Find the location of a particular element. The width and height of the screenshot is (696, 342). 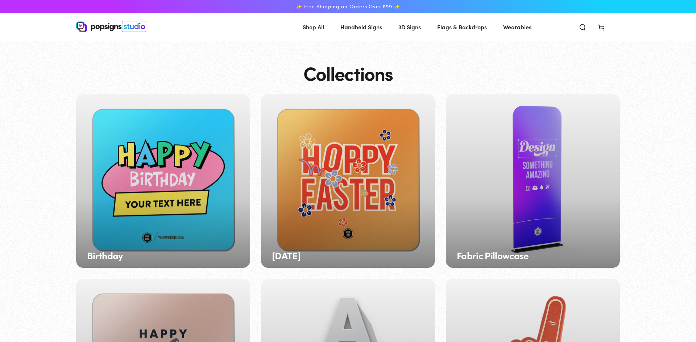

a: Birthday is located at coordinates (163, 181).